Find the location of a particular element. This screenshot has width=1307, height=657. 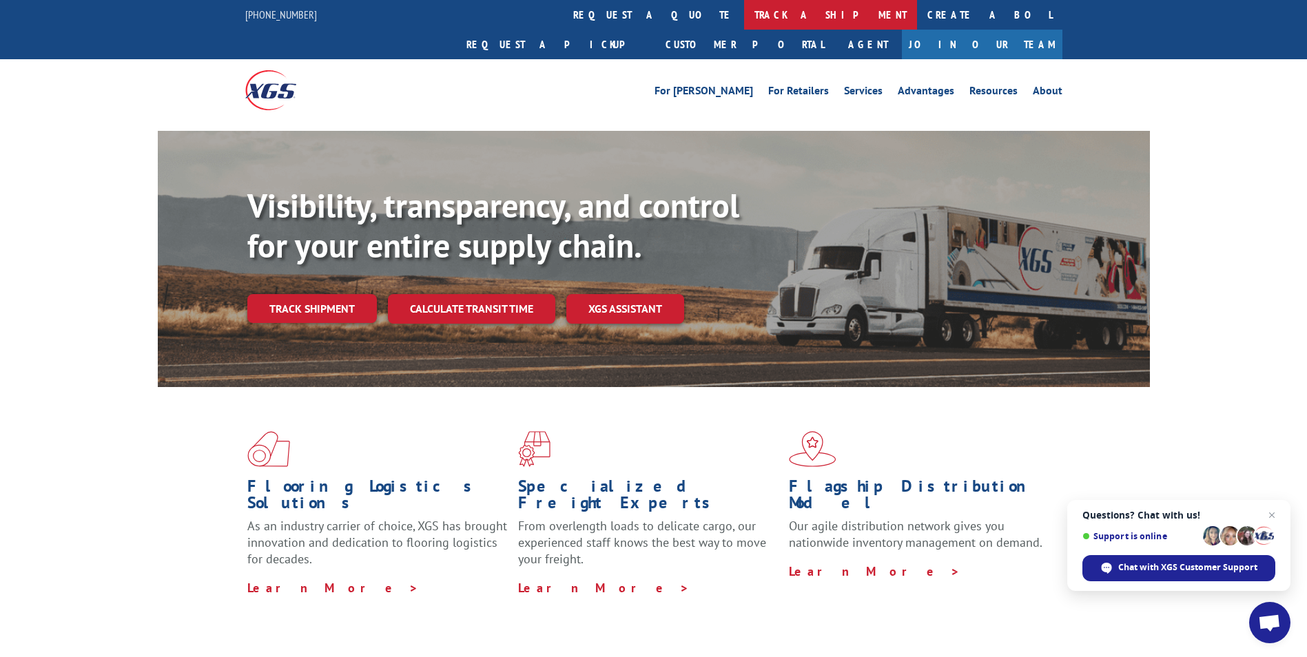

span: Chat with XGS Customer Support is located at coordinates (1188, 568).